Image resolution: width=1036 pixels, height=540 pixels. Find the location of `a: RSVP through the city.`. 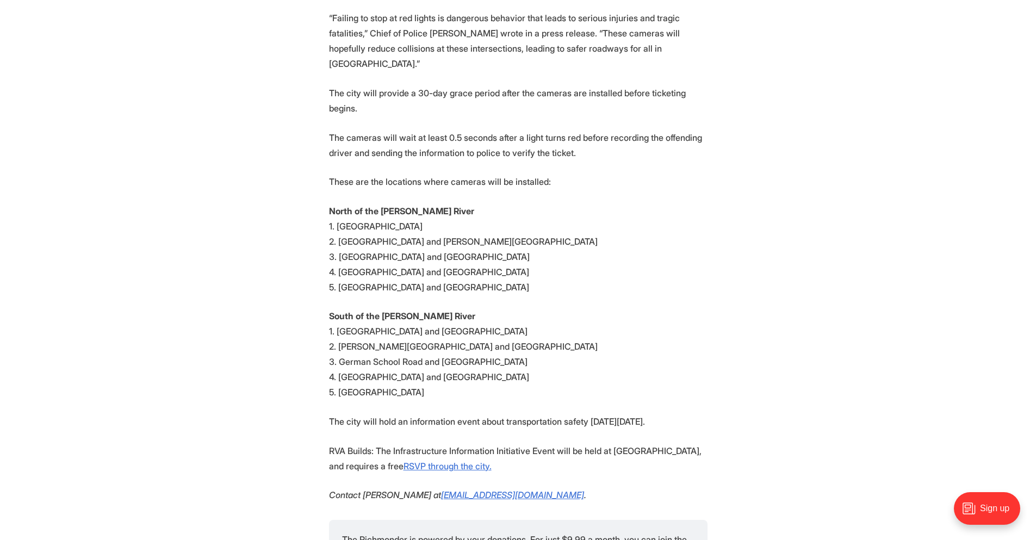

a: RSVP through the city. is located at coordinates (448, 466).